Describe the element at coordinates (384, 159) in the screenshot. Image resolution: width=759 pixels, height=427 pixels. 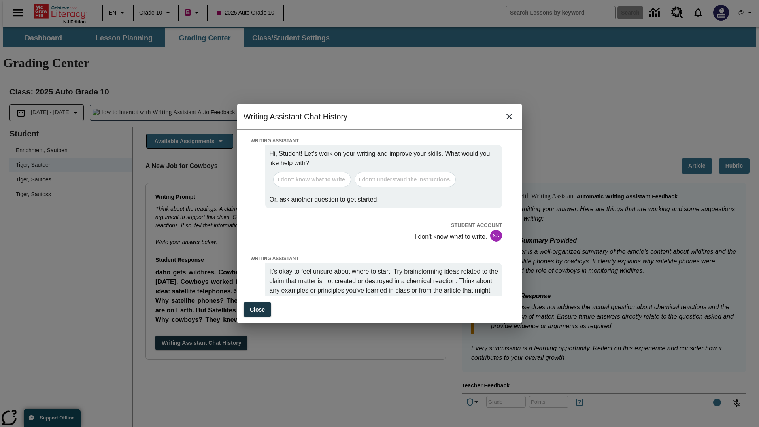
I see `p: Hi, Student! Let’s work on your writing and improve your skills. What would you like help with?` at that location.